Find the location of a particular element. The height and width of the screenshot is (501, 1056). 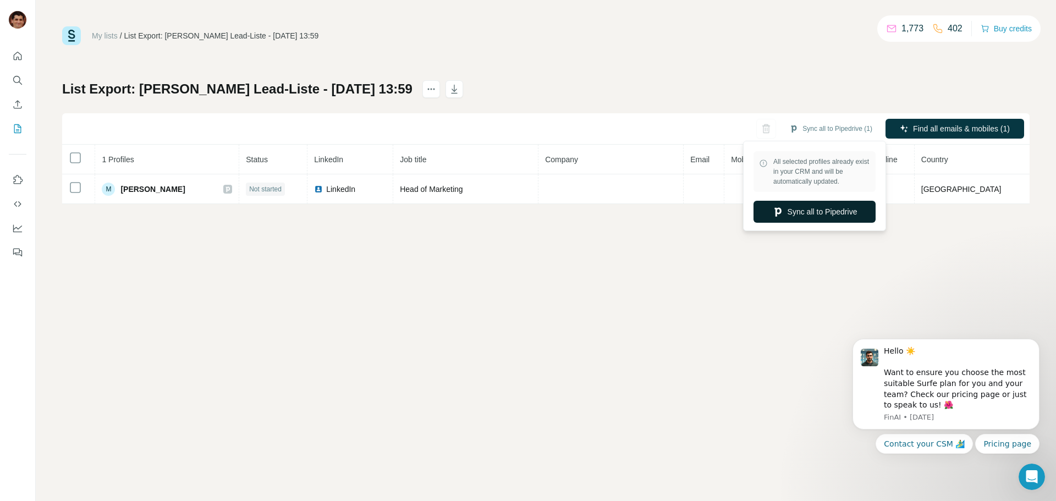

span: Head of Marketing is located at coordinates (431, 189).